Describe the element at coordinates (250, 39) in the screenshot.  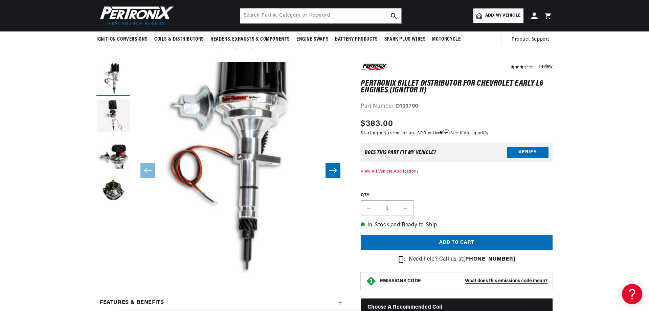
I see `span: Headers, Exhausts & Components` at that location.